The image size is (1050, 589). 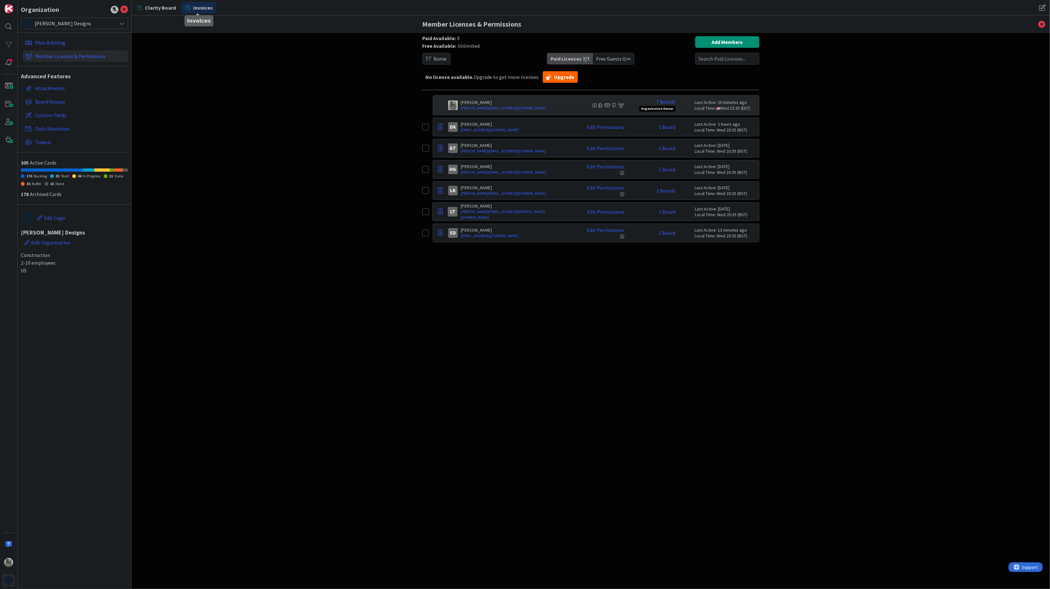 I want to click on button: Name, so click(x=436, y=59).